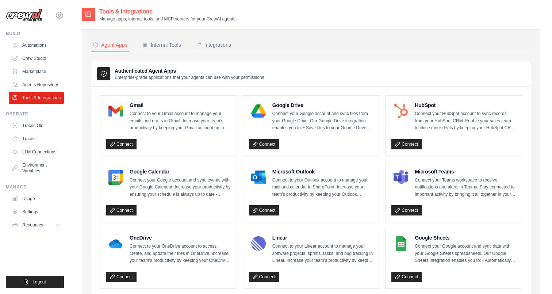  I want to click on div: Operate, so click(35, 114).